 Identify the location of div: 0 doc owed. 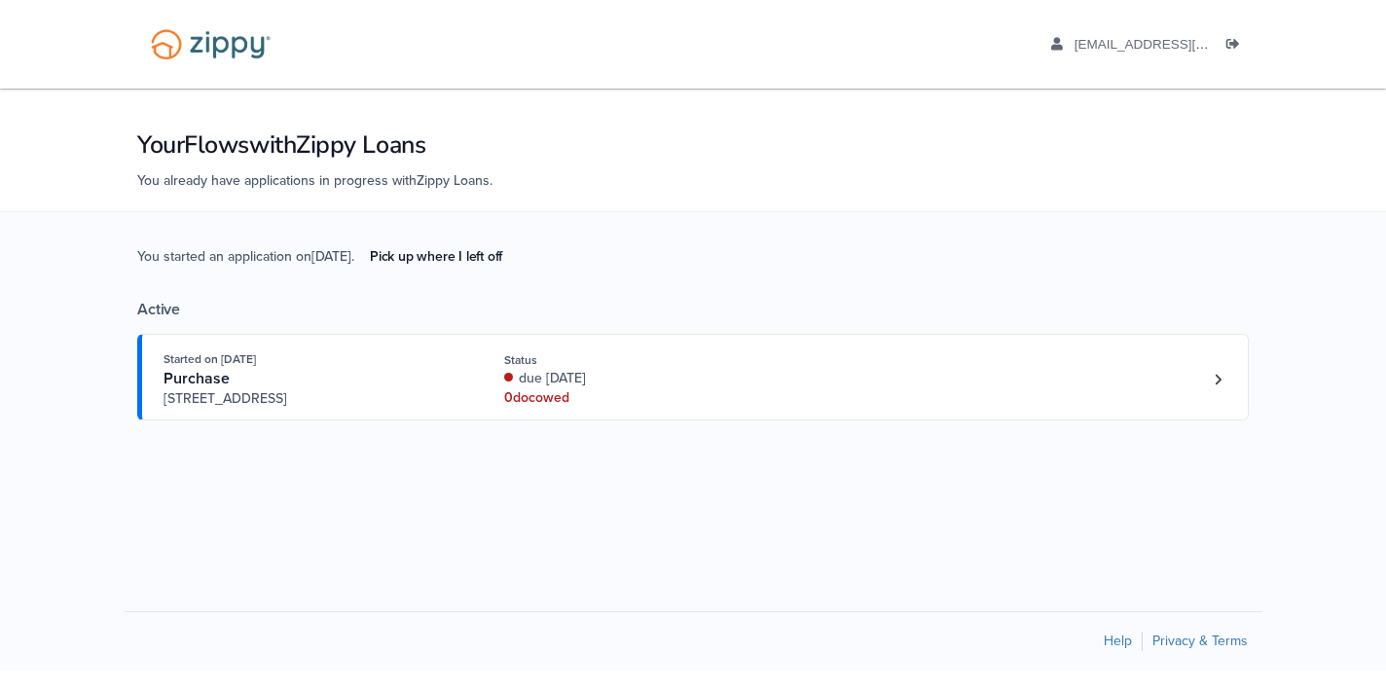
(634, 398).